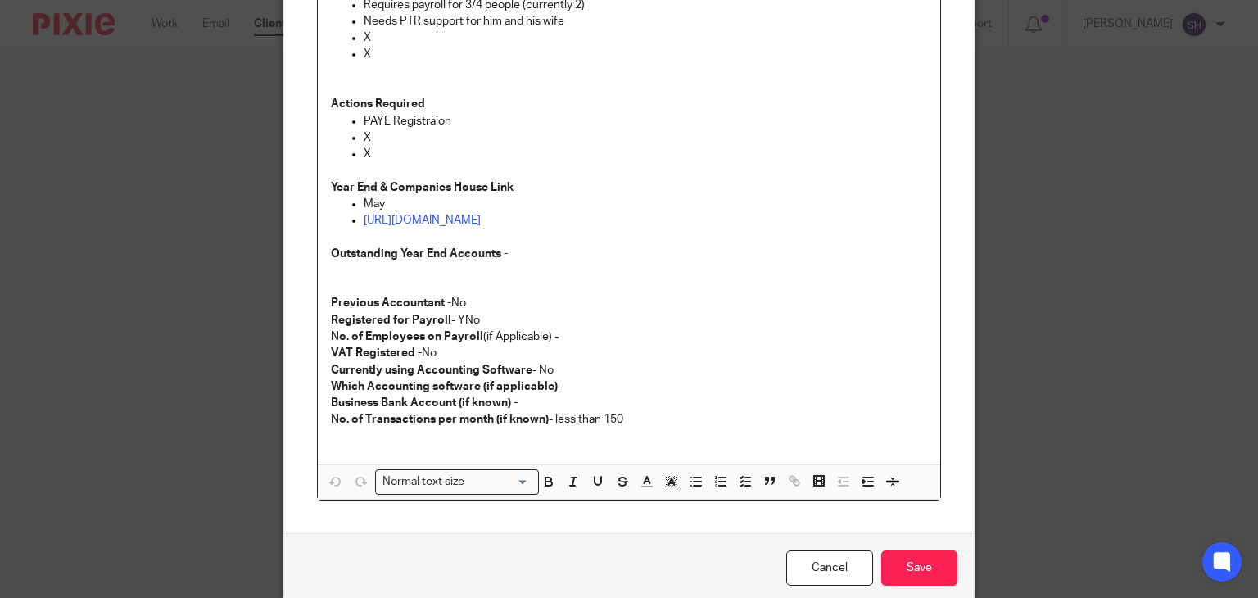 The image size is (1258, 598). I want to click on strong: Outstanding Year End Accounts -, so click(419, 254).